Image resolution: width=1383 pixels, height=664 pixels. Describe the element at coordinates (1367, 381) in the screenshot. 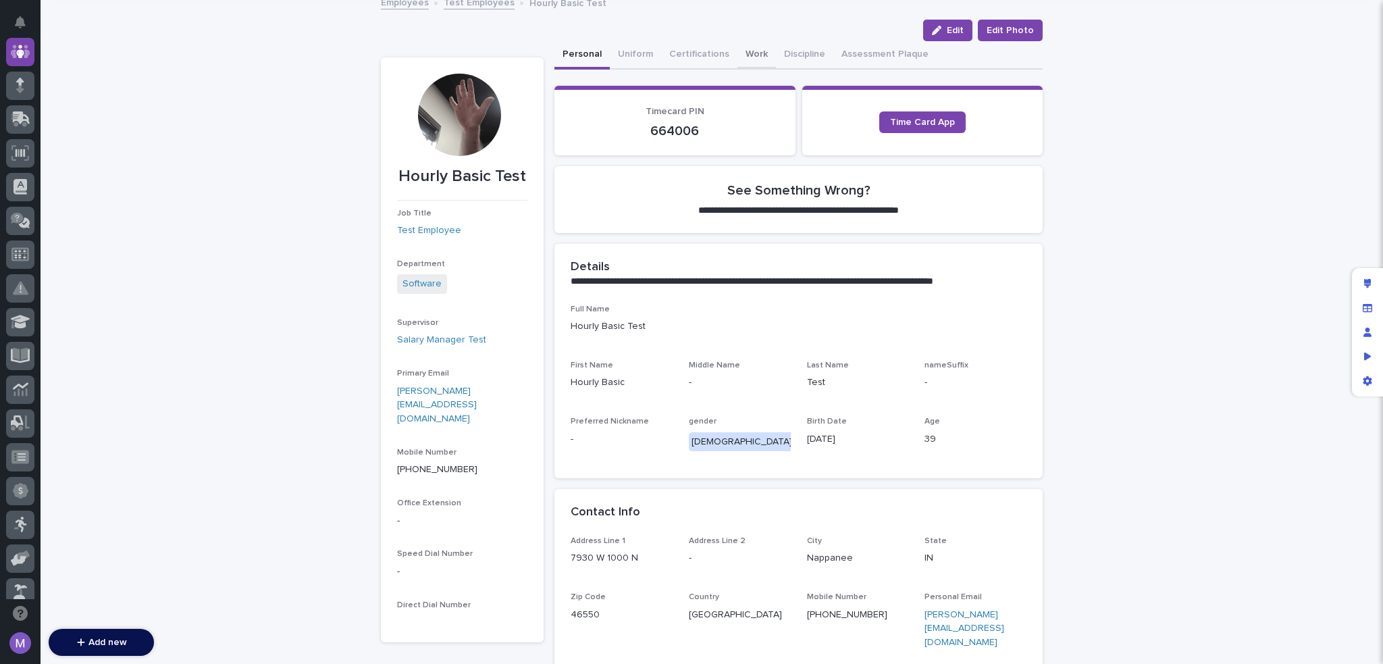

I see `div: App settings` at that location.